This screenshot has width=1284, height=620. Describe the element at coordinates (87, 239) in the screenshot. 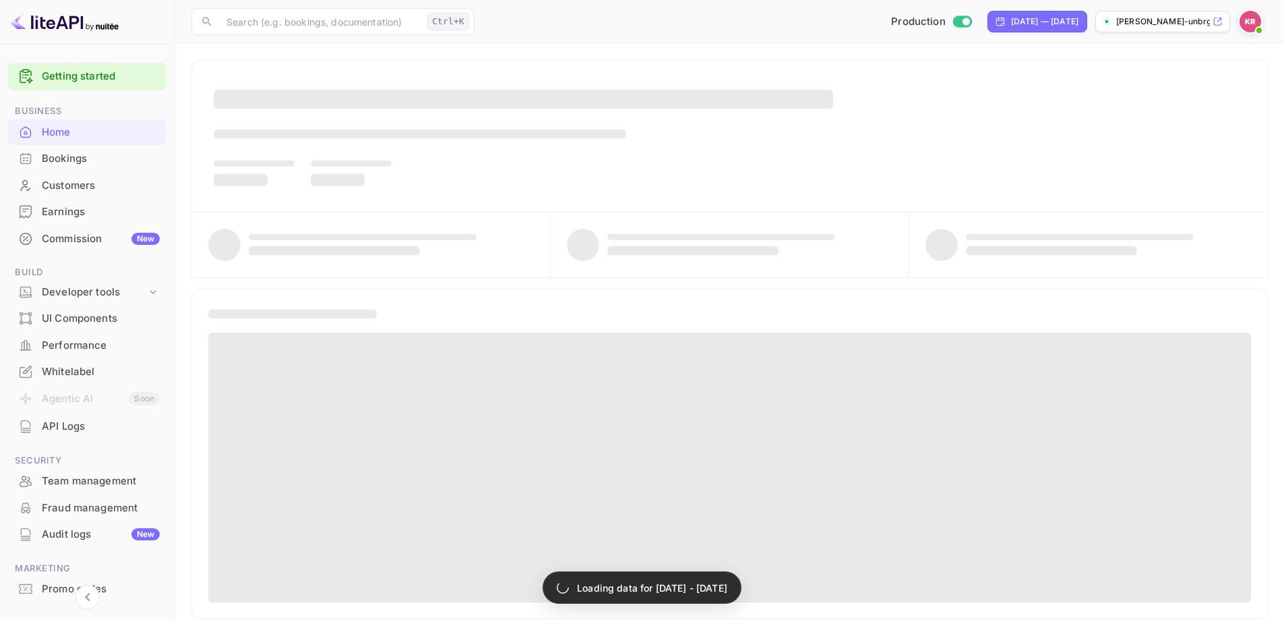

I see `div: CommissionNew` at that location.